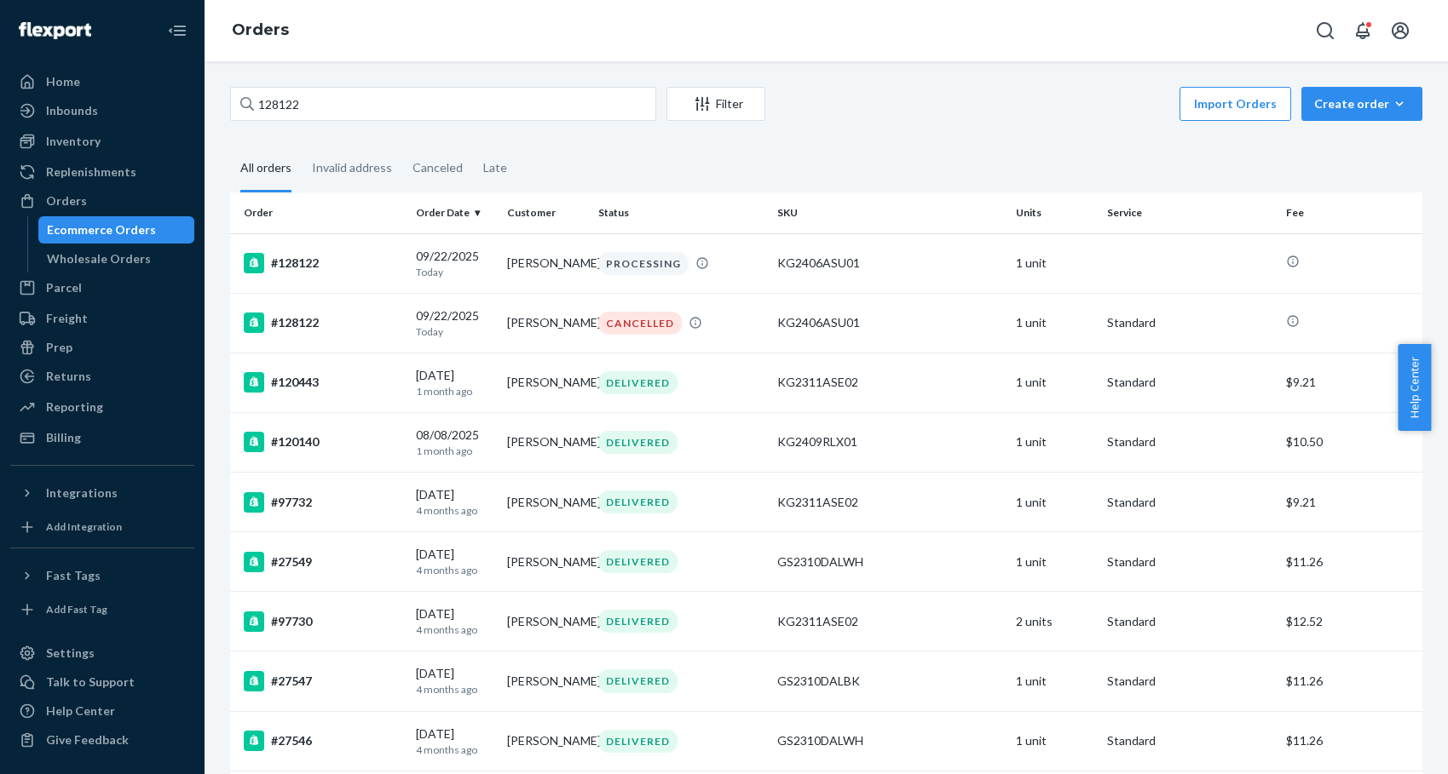  I want to click on div: Prep, so click(59, 348).